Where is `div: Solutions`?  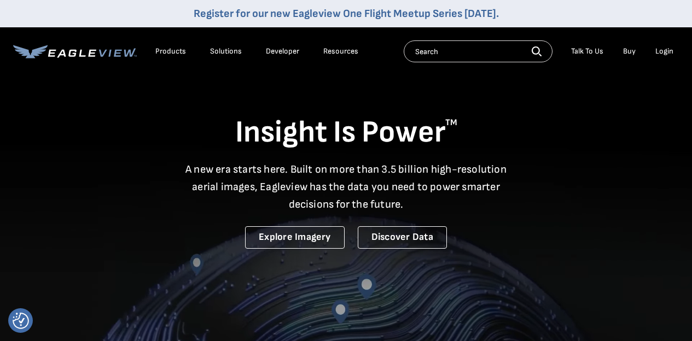 div: Solutions is located at coordinates (226, 51).